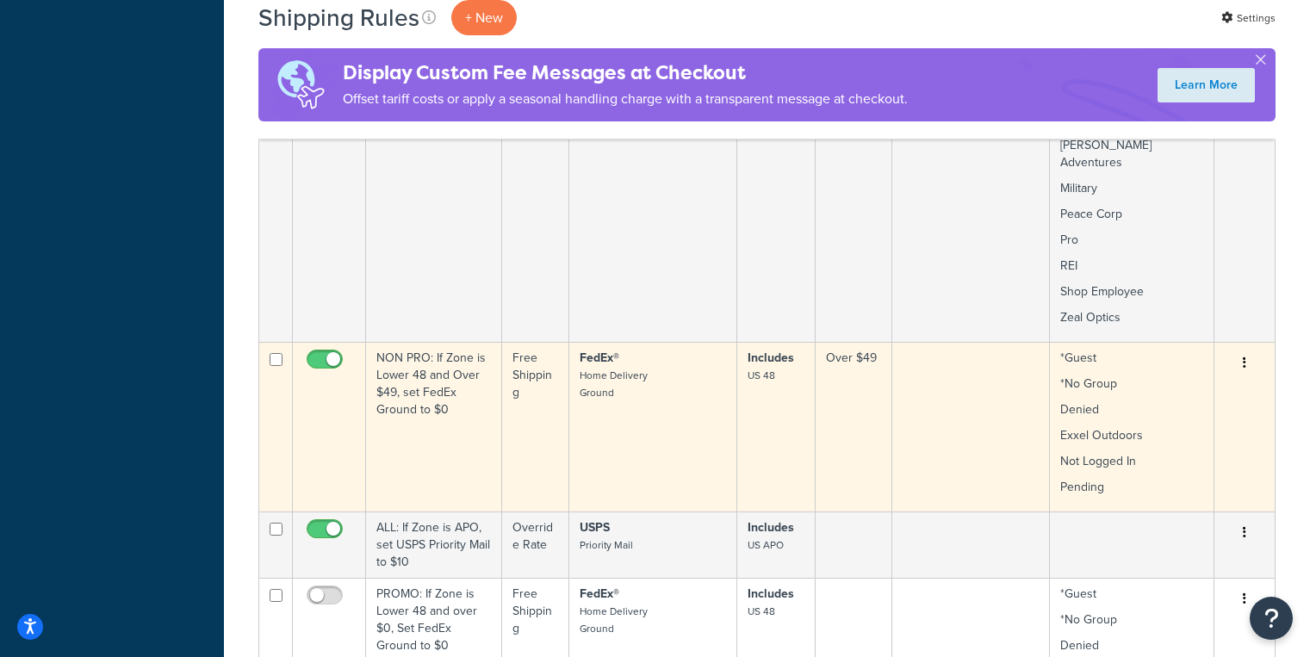  Describe the element at coordinates (1132, 426) in the screenshot. I see `td: *Guest` at that location.